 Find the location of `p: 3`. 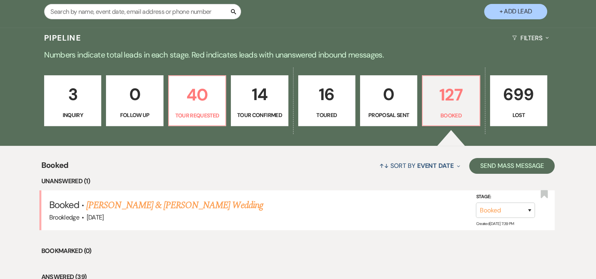

p: 3 is located at coordinates (72, 94).